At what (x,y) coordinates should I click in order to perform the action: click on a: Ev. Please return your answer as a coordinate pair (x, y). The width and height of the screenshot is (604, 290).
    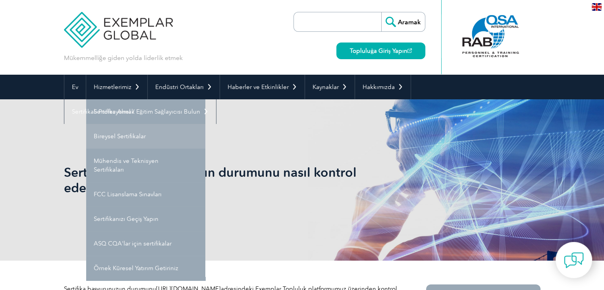
    Looking at the image, I should click on (75, 87).